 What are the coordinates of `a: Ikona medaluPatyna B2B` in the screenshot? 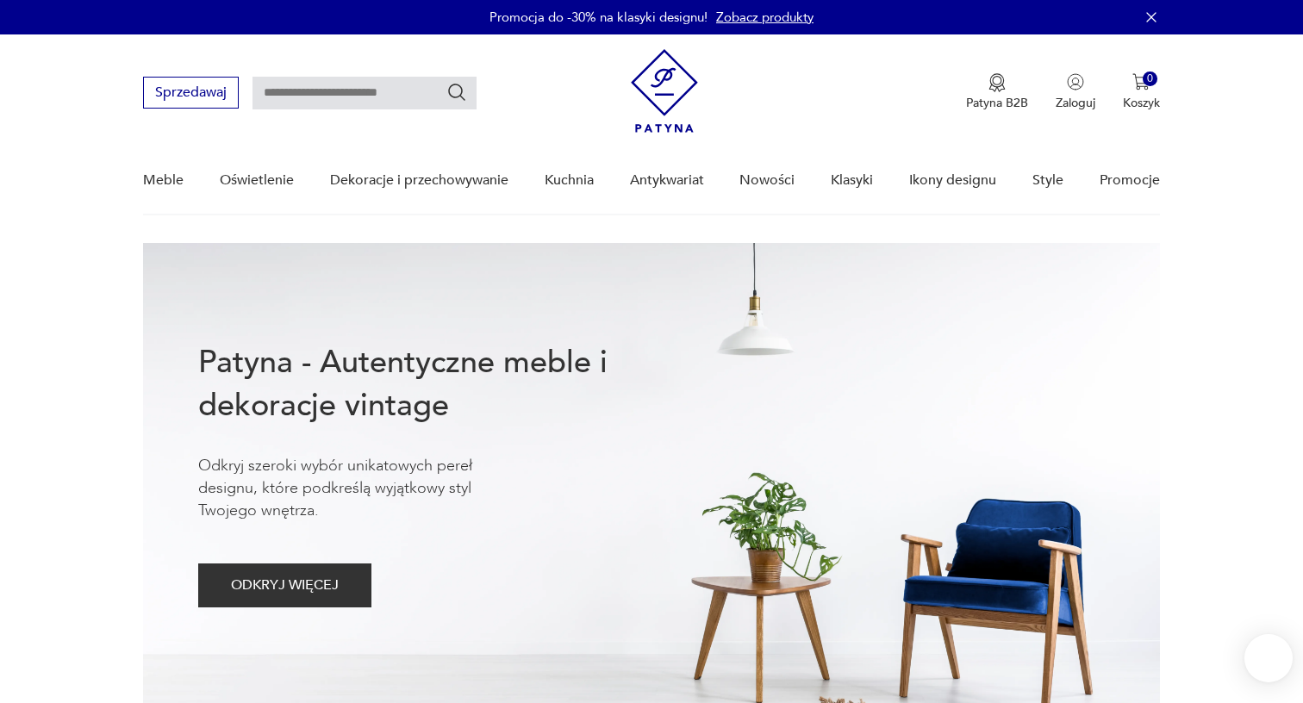 It's located at (997, 92).